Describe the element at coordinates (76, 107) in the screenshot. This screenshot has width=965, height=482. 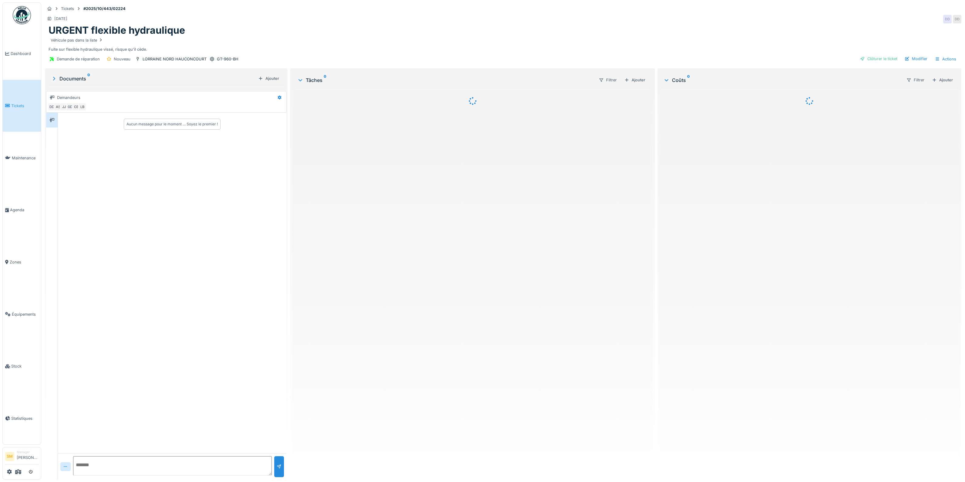
I see `div: CB` at that location.